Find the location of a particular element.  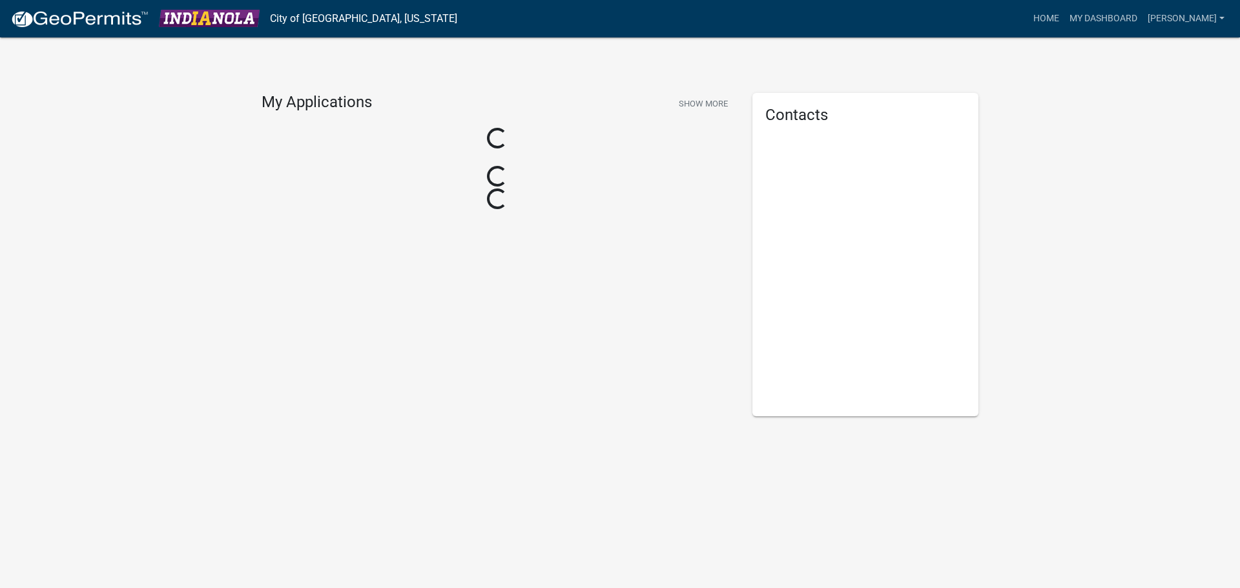

a: Home is located at coordinates (1046, 19).